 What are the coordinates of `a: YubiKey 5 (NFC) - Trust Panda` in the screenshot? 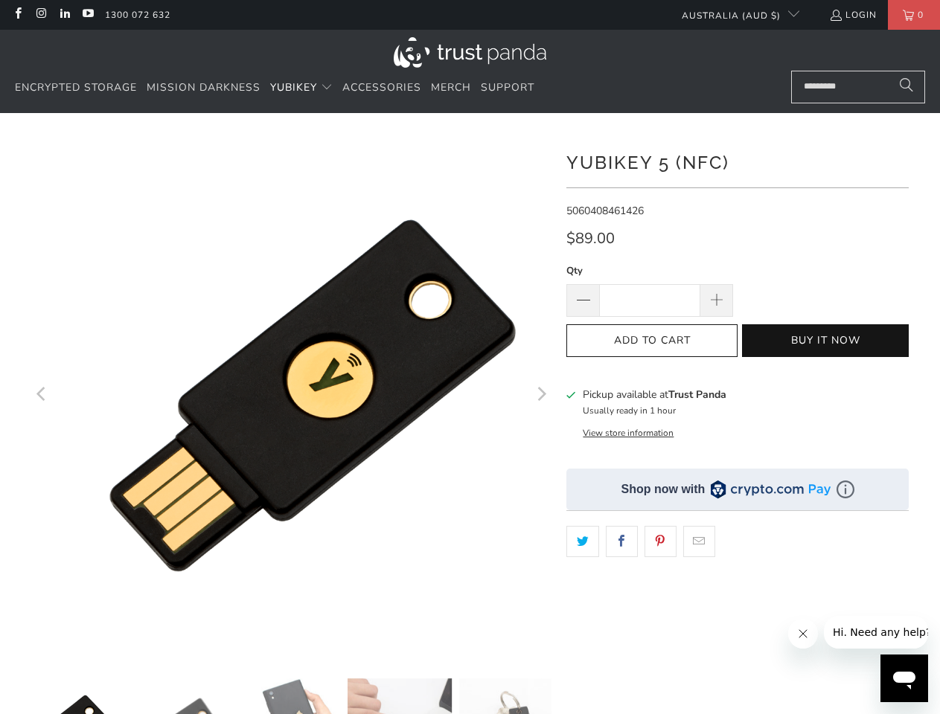 It's located at (313, 396).